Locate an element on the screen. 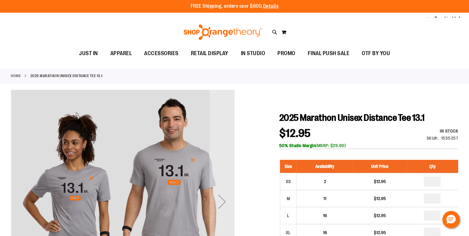  div: L is located at coordinates (288, 216).